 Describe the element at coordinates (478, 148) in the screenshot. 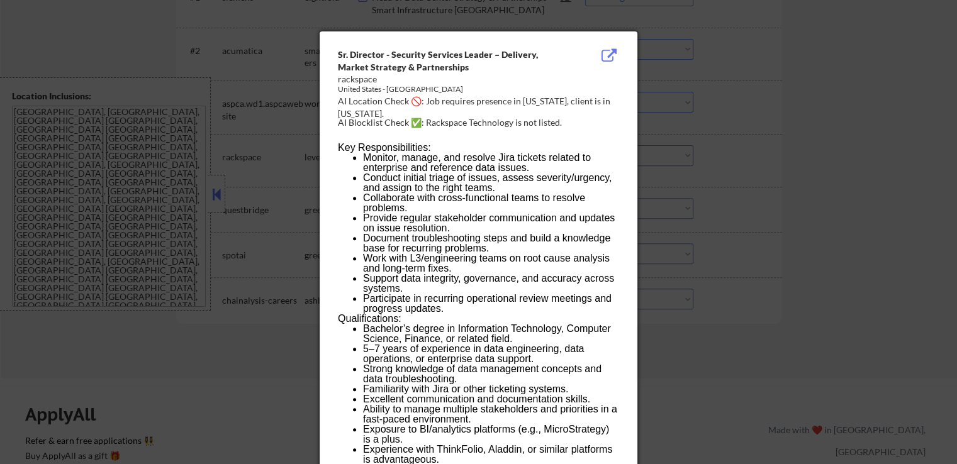

I see `h3: Key Responsibilities:` at that location.